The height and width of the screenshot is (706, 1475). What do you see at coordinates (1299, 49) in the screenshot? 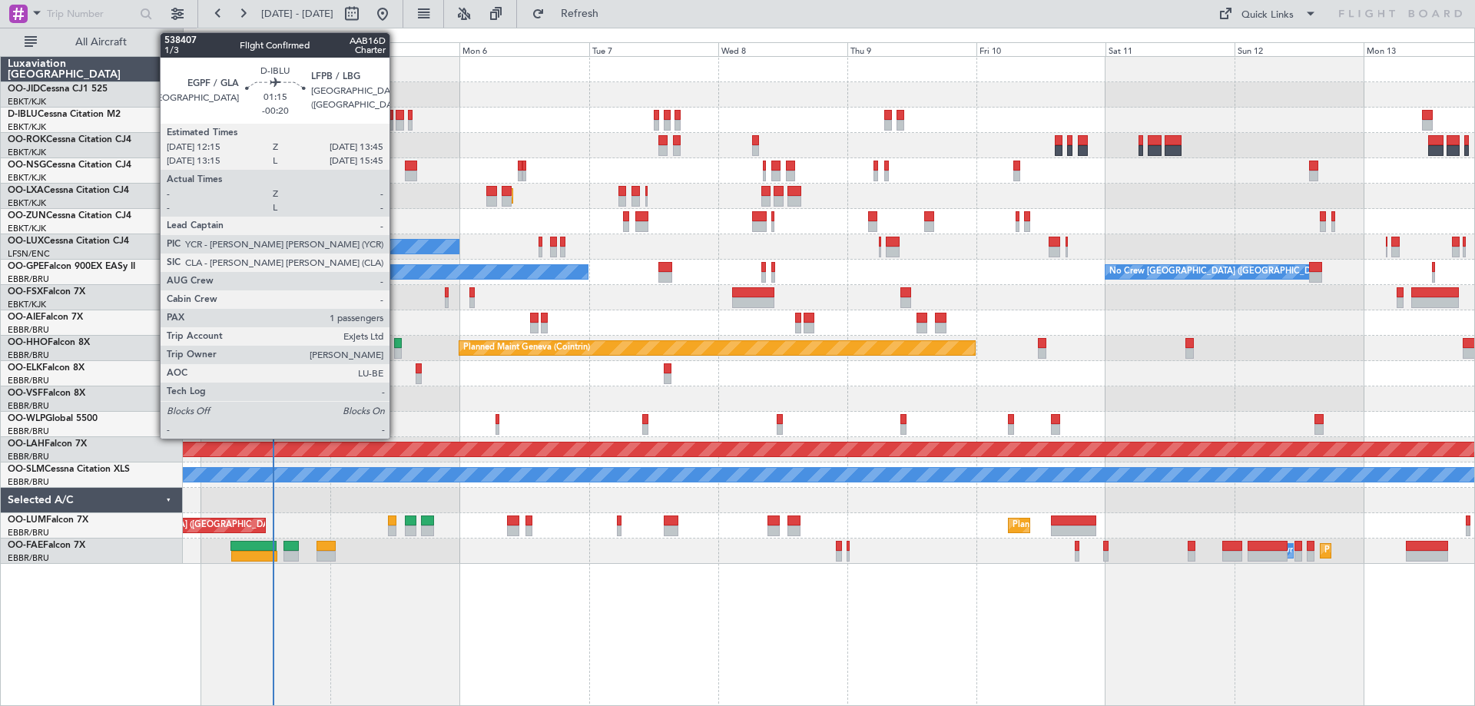
I see `div: Sun 12` at bounding box center [1299, 49].